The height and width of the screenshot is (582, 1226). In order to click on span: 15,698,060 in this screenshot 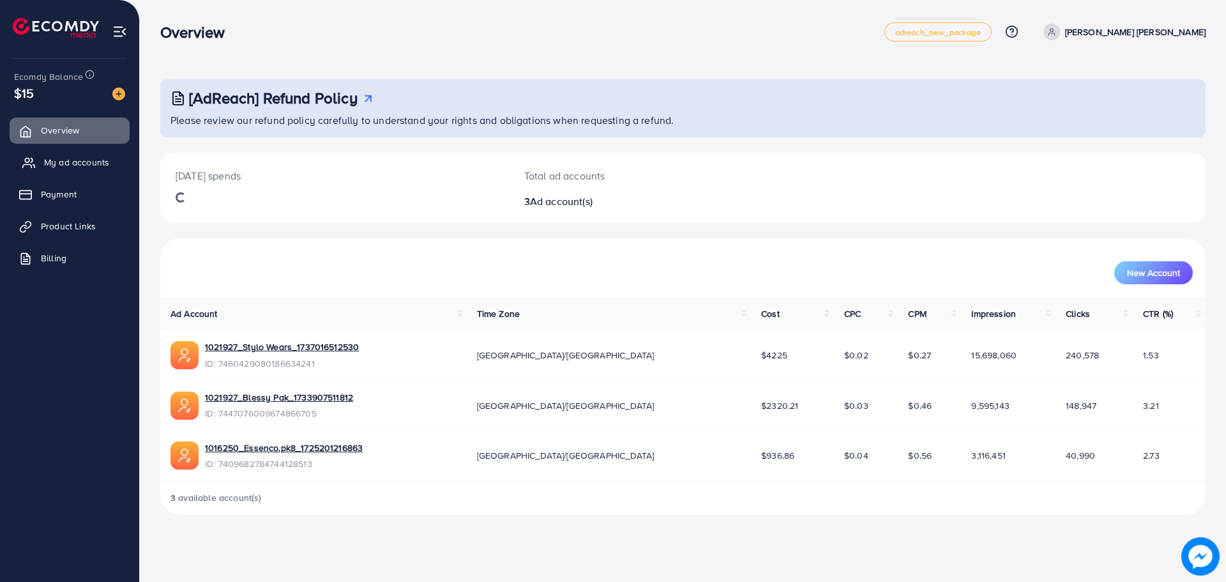, I will do `click(994, 355)`.